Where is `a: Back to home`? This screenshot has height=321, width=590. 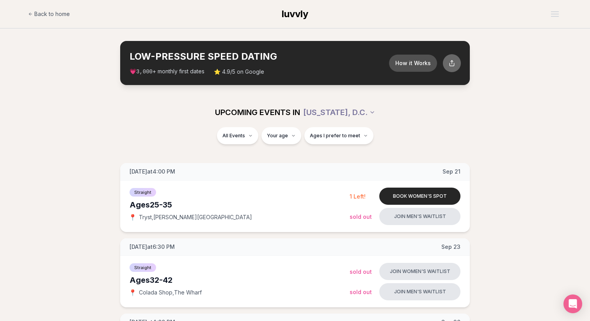
a: Back to home is located at coordinates (49, 14).